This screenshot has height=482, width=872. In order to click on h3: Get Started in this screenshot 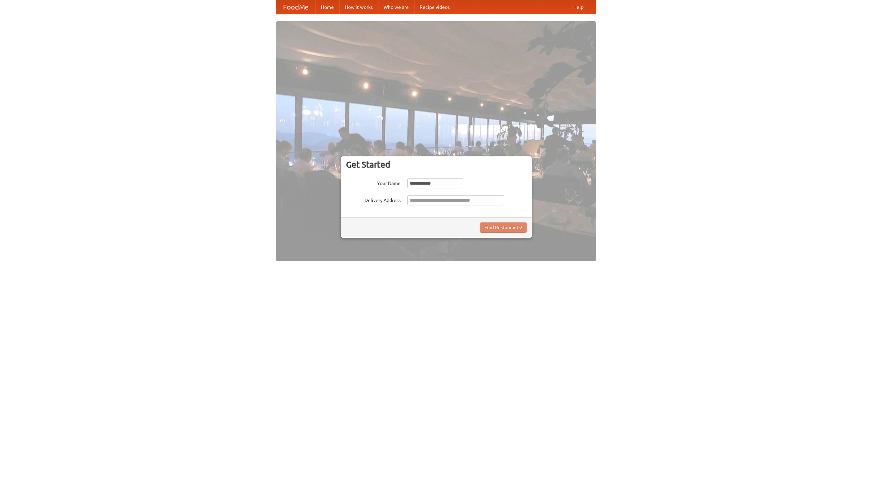, I will do `click(436, 164)`.